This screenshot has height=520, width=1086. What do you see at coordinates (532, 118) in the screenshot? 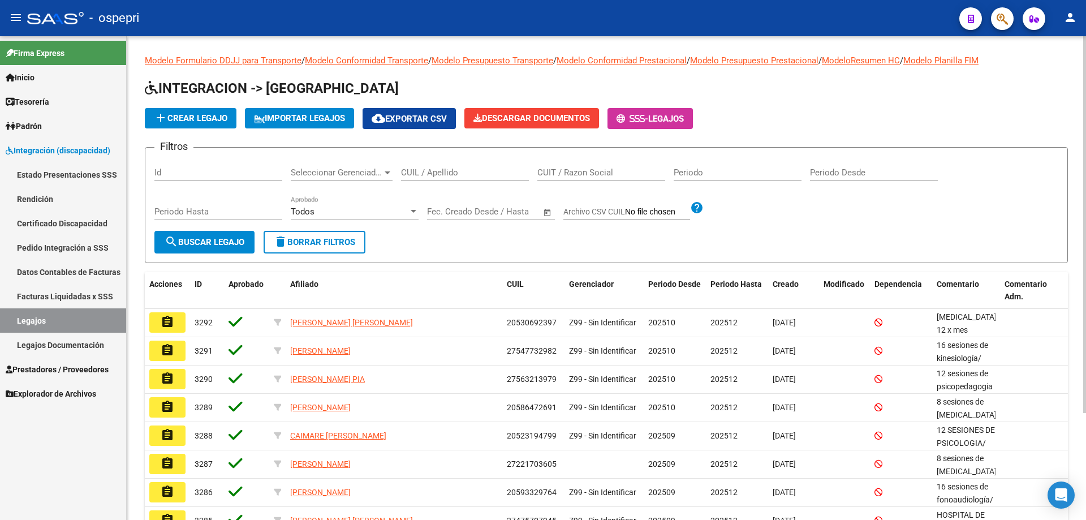
I see `button: Descargar Documentos` at bounding box center [532, 118].